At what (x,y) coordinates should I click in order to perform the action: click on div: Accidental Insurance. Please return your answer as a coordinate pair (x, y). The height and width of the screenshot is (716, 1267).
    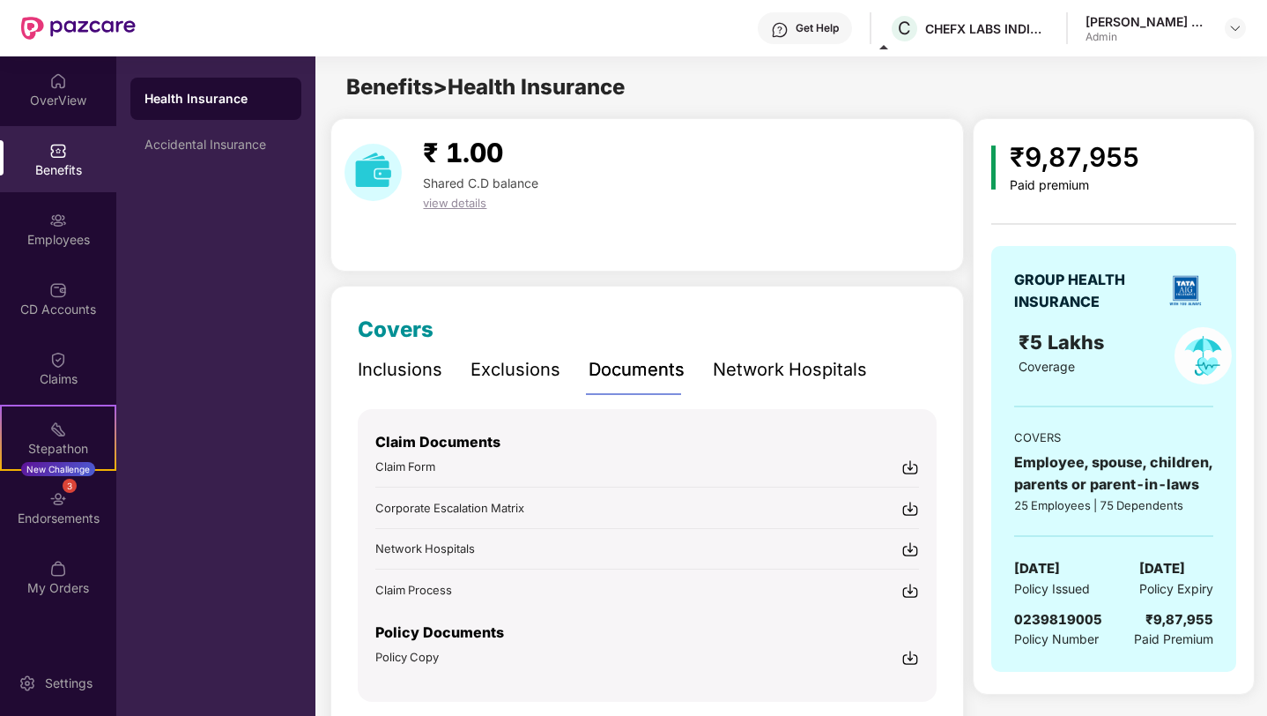
    Looking at the image, I should click on (216, 145).